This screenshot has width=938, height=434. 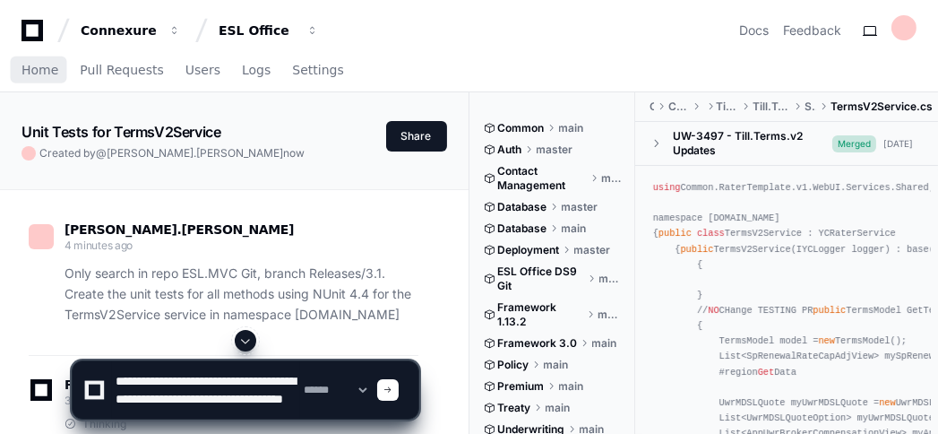 I want to click on span: using, so click(x=667, y=187).